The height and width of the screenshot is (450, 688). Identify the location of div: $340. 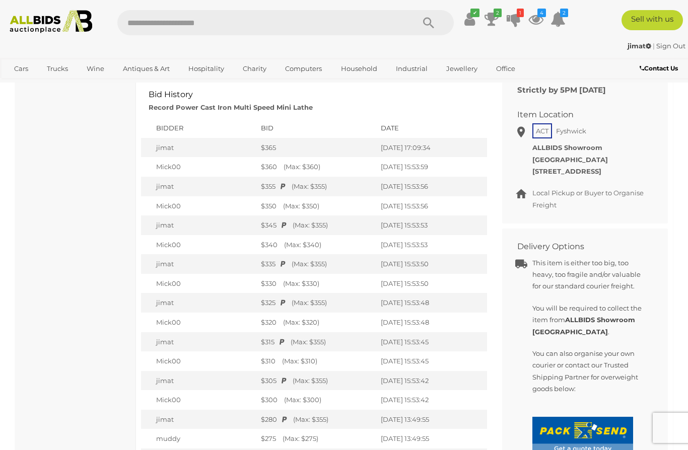
(316, 245).